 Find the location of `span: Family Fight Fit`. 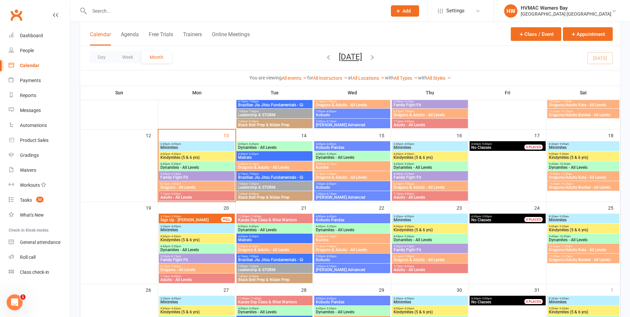

span: Family Fight Fit is located at coordinates (430, 177).